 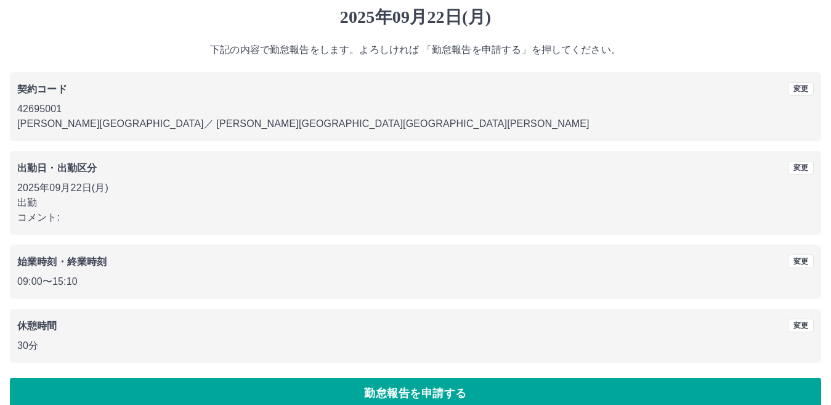 I want to click on b: 始業時刻・終業時刻, so click(x=62, y=261).